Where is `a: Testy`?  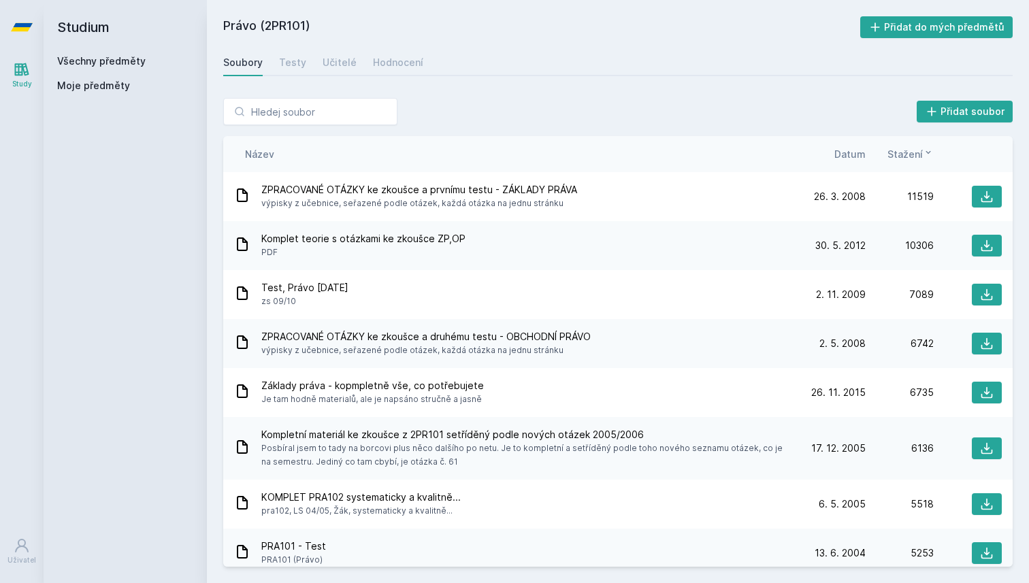 a: Testy is located at coordinates (293, 63).